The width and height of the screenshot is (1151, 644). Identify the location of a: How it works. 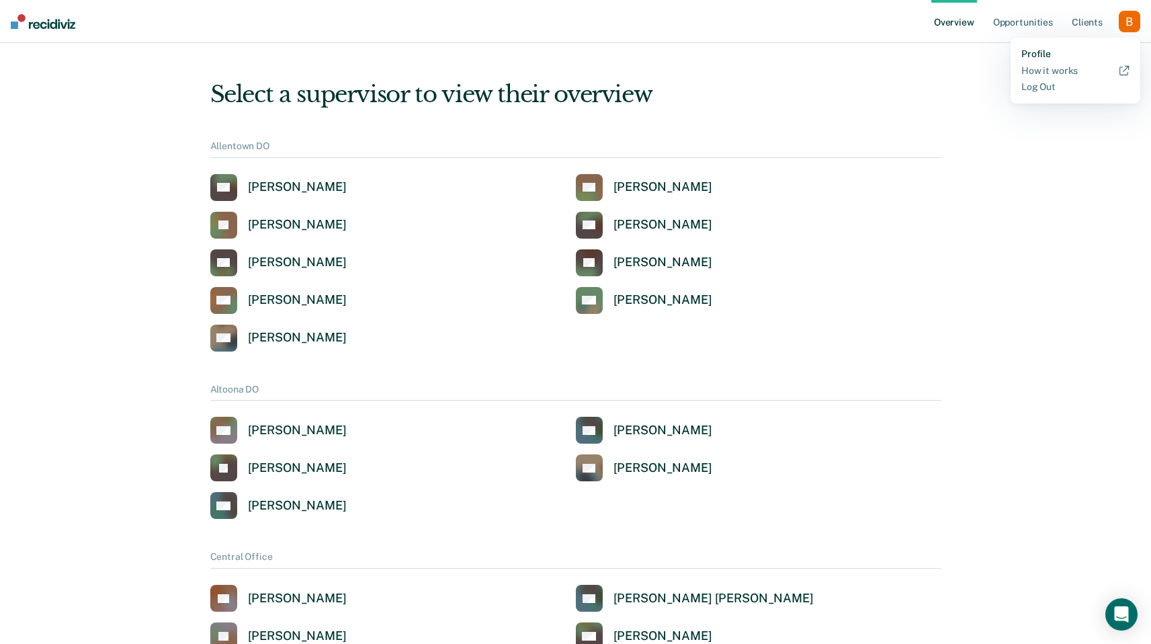
(1075, 71).